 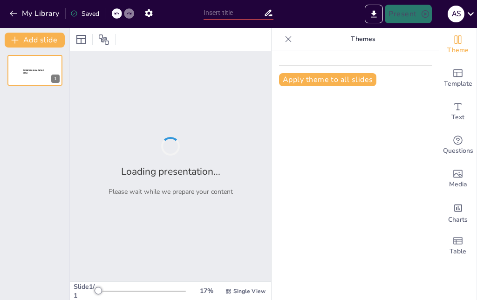 What do you see at coordinates (456, 14) in the screenshot?
I see `button: A S` at bounding box center [456, 14].